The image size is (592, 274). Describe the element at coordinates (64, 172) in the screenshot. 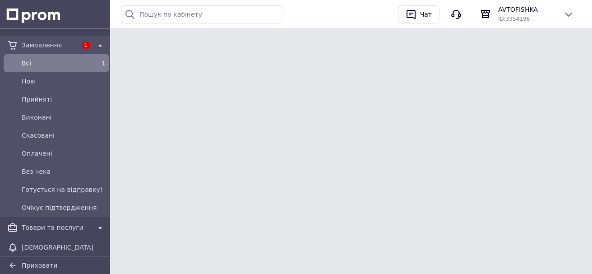

I see `span: Без чека` at that location.